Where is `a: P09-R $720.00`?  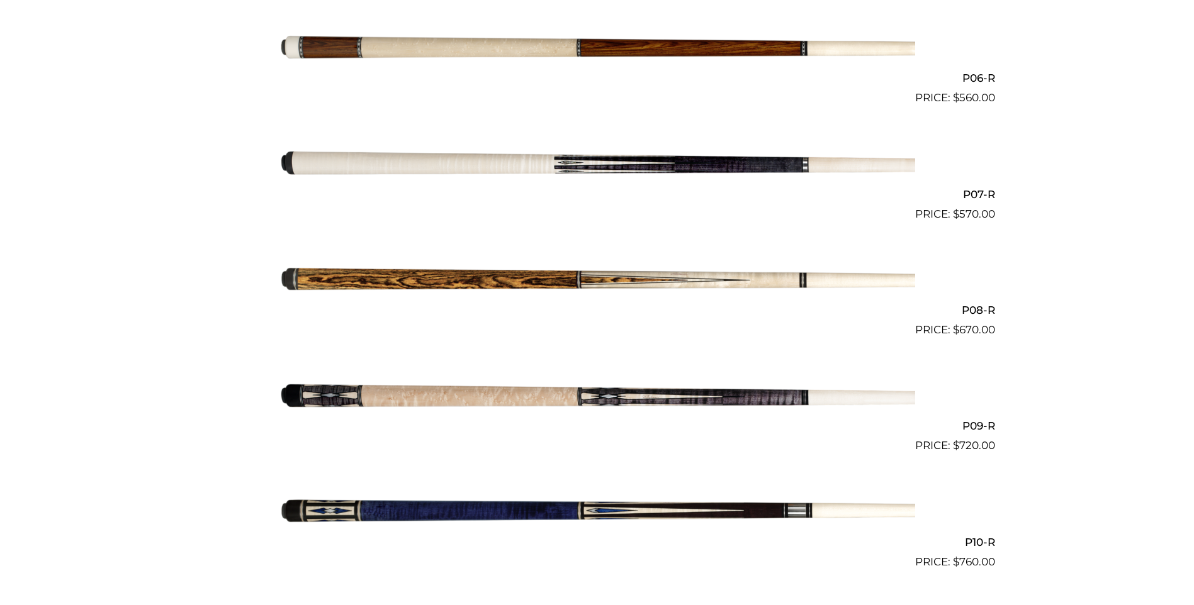
a: P09-R $720.00 is located at coordinates (597, 399).